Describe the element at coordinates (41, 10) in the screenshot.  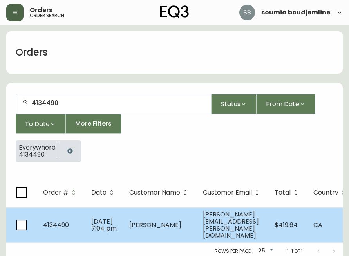
I see `span: Orders` at that location.